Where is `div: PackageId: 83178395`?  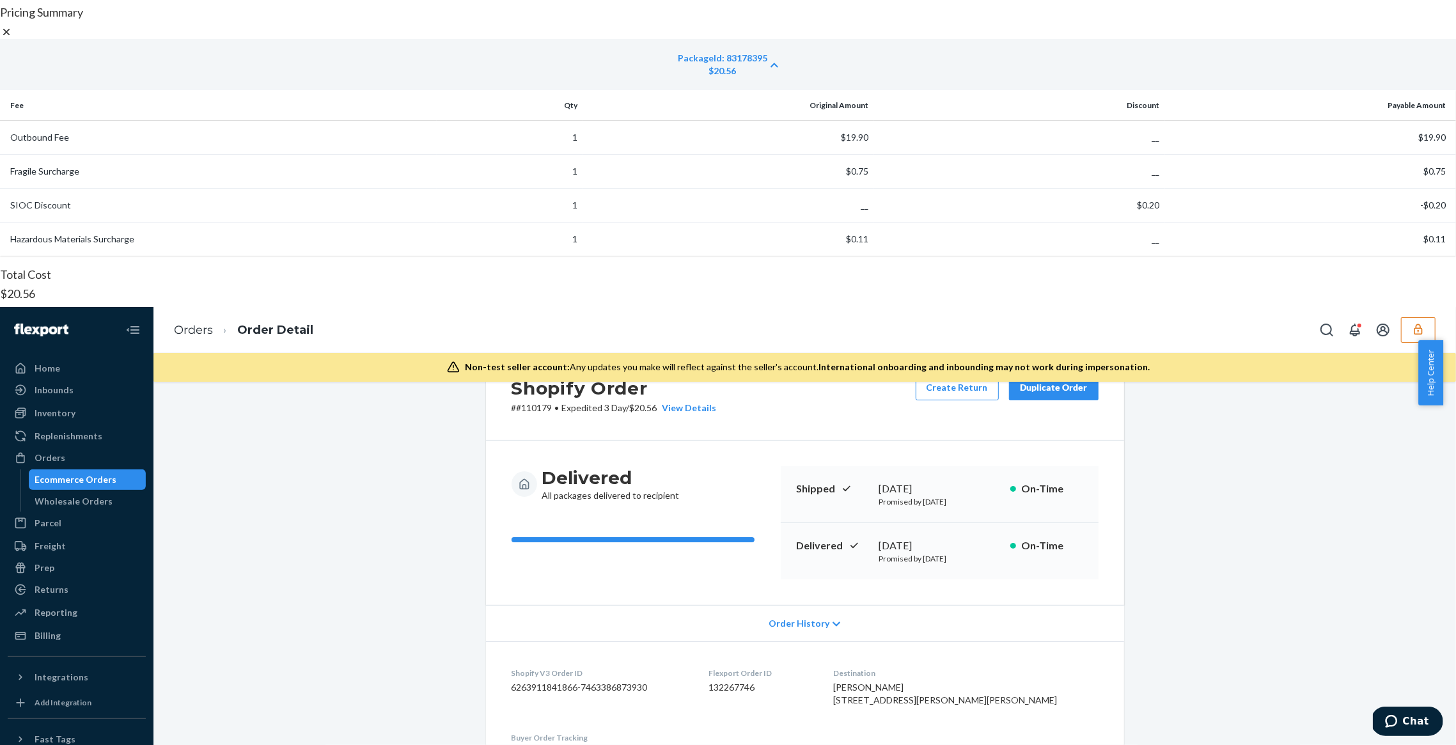
div: PackageId: 83178395 is located at coordinates (723, 58).